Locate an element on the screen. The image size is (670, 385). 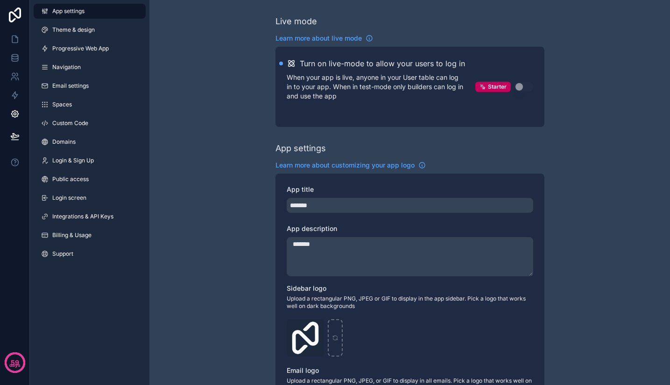
span: Email logo is located at coordinates (303, 370).